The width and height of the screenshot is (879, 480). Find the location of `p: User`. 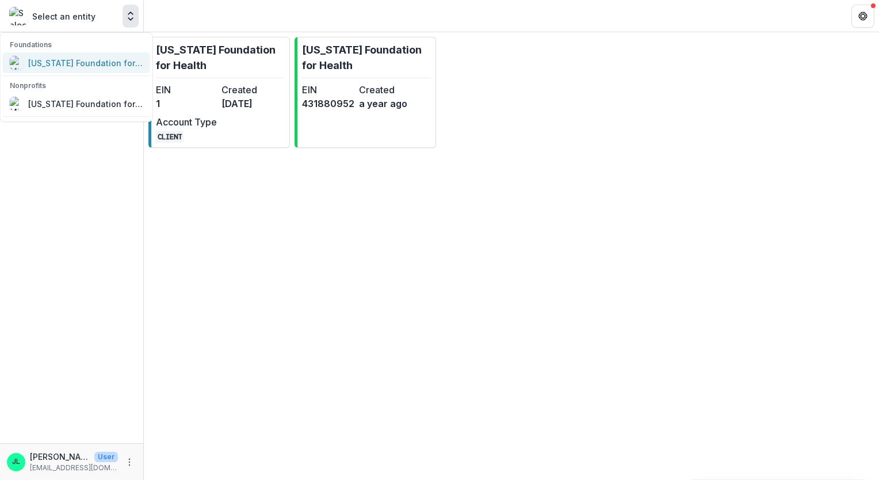

p: User is located at coordinates (106, 457).